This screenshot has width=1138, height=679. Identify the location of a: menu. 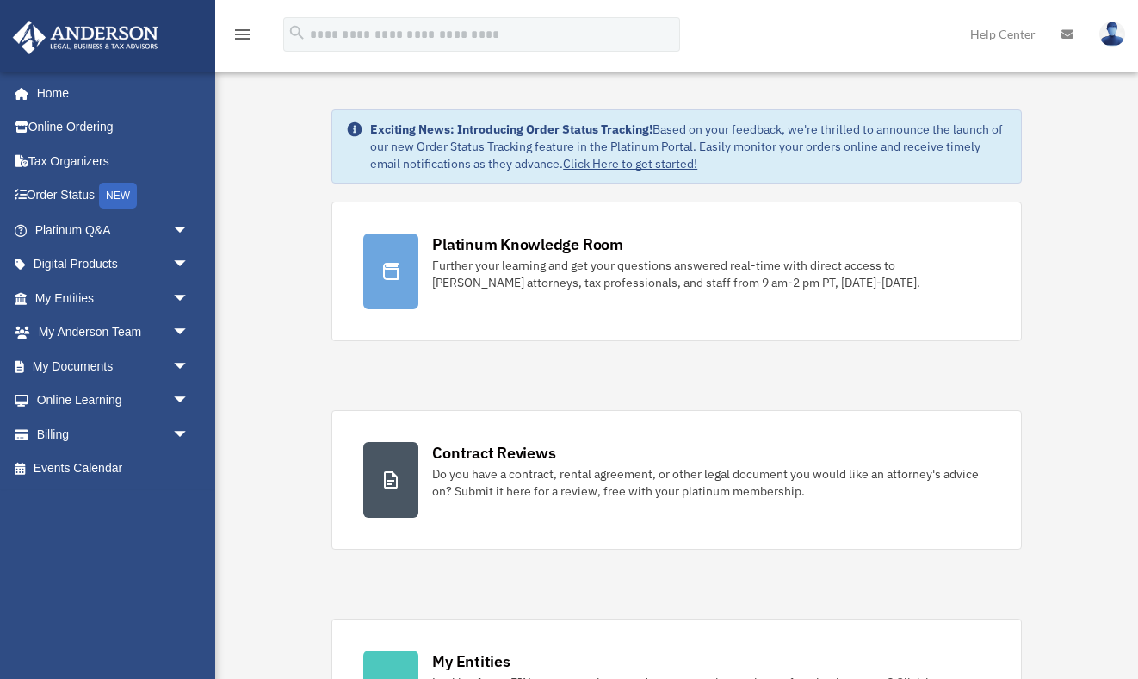
(243, 37).